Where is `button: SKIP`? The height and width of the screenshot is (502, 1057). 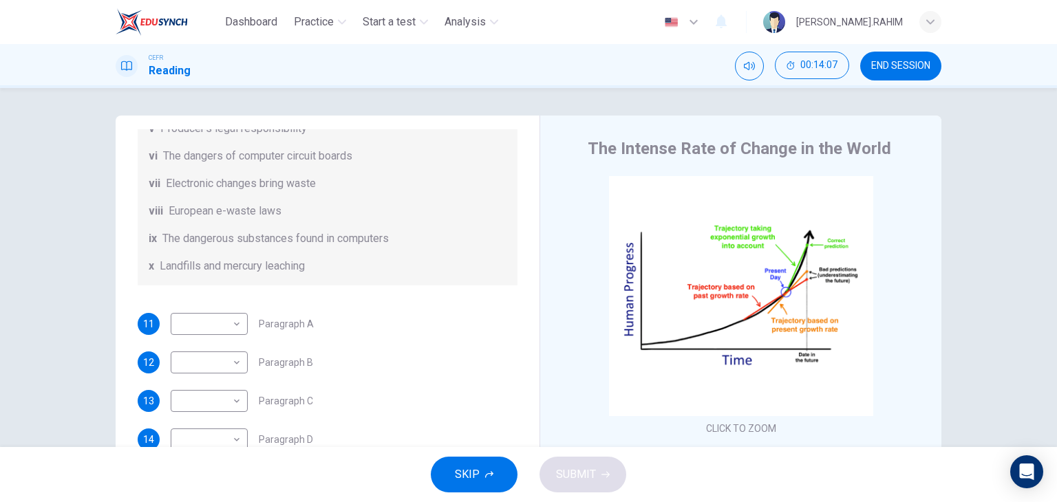
button: SKIP is located at coordinates (474, 475).